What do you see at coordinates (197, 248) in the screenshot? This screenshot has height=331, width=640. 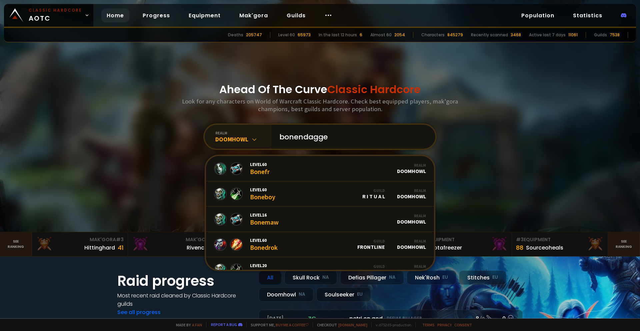 I see `div: Rivench` at bounding box center [197, 248].